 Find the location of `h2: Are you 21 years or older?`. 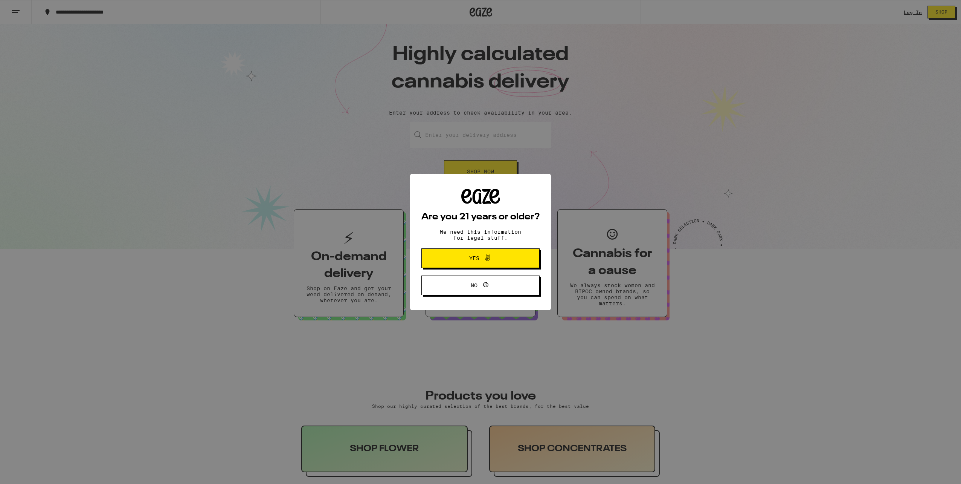

h2: Are you 21 years or older? is located at coordinates (481, 217).